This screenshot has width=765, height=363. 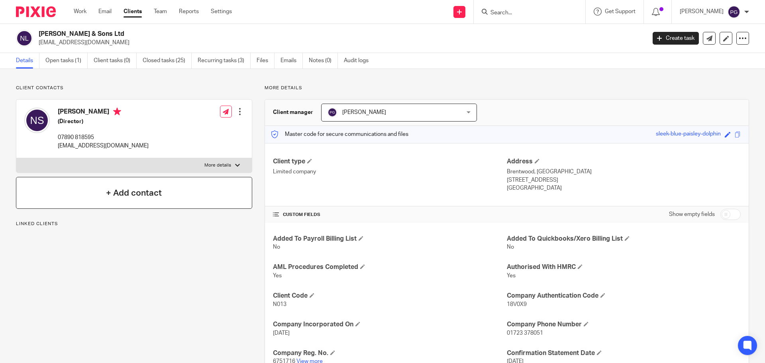 I want to click on h4: Company Phone Number, so click(x=623, y=324).